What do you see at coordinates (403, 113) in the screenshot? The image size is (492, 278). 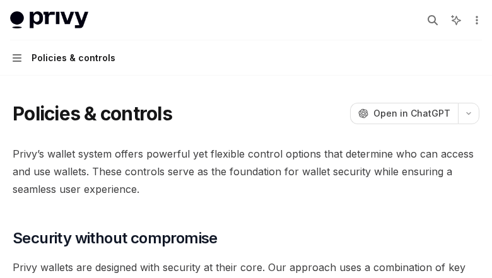 I see `button: Open in ChatGPT` at bounding box center [403, 113].